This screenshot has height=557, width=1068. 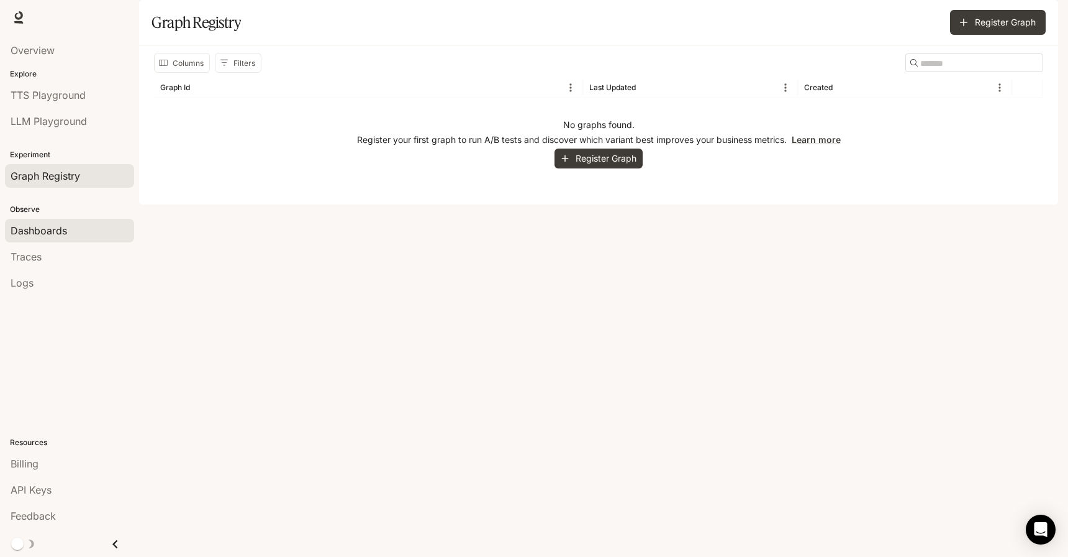 I want to click on button: Select columns, so click(x=182, y=63).